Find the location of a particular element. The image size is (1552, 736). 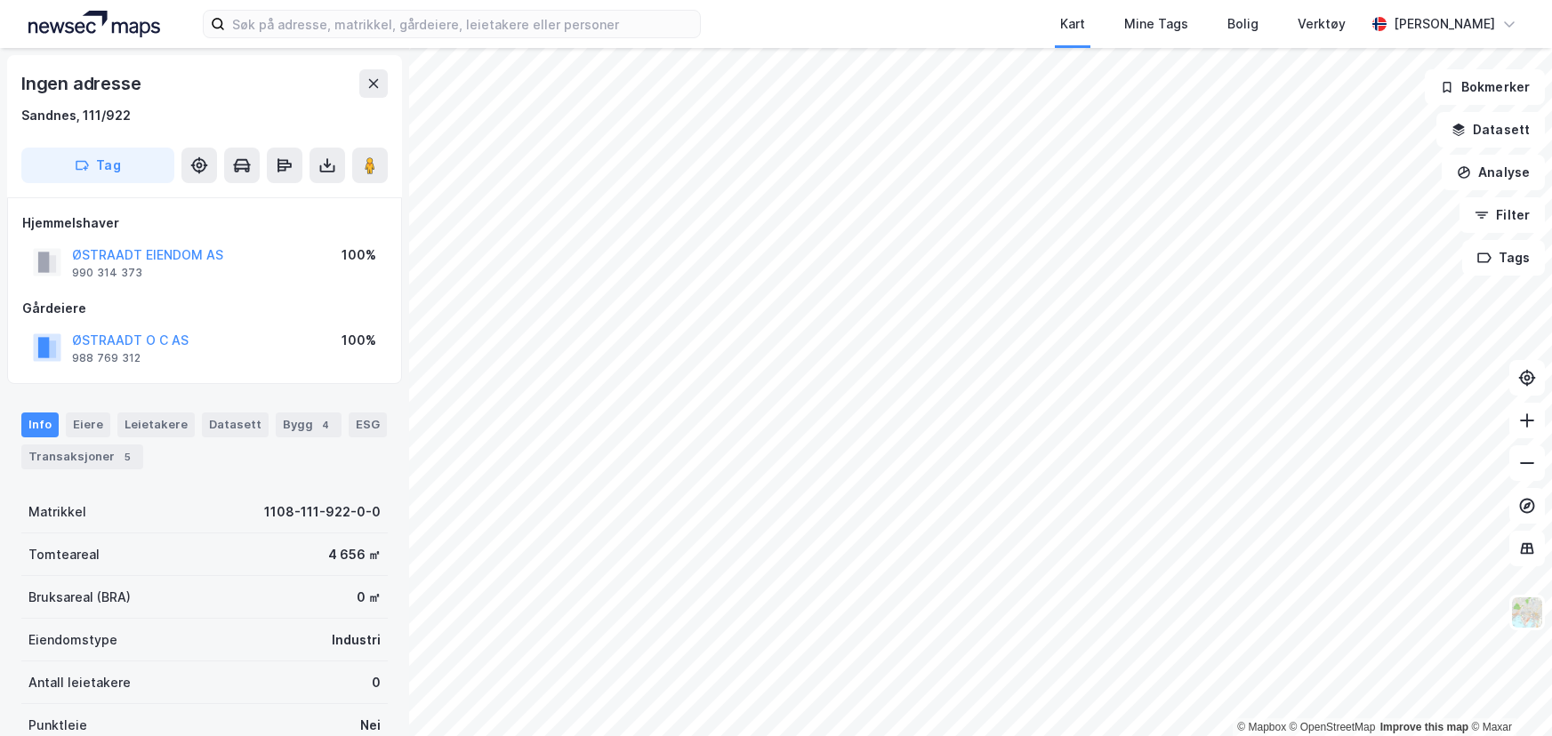

div: Transaksjoner is located at coordinates (82, 457).